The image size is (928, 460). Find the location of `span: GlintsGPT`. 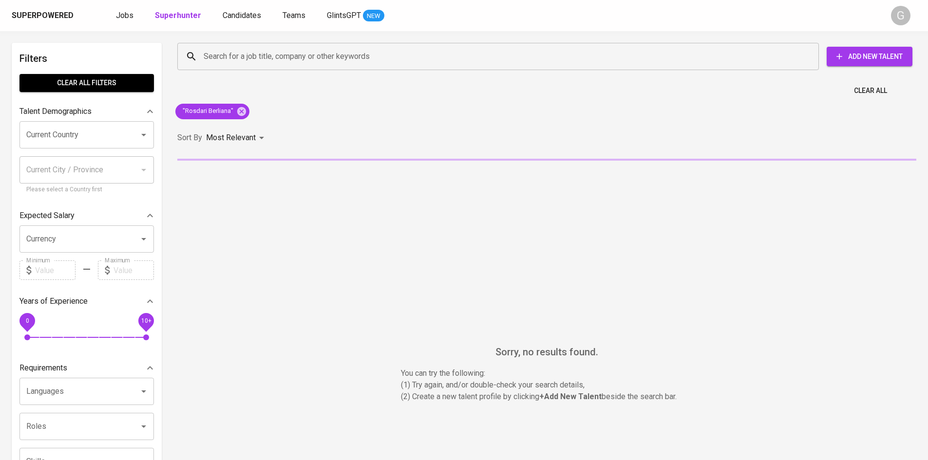

span: GlintsGPT is located at coordinates (344, 15).